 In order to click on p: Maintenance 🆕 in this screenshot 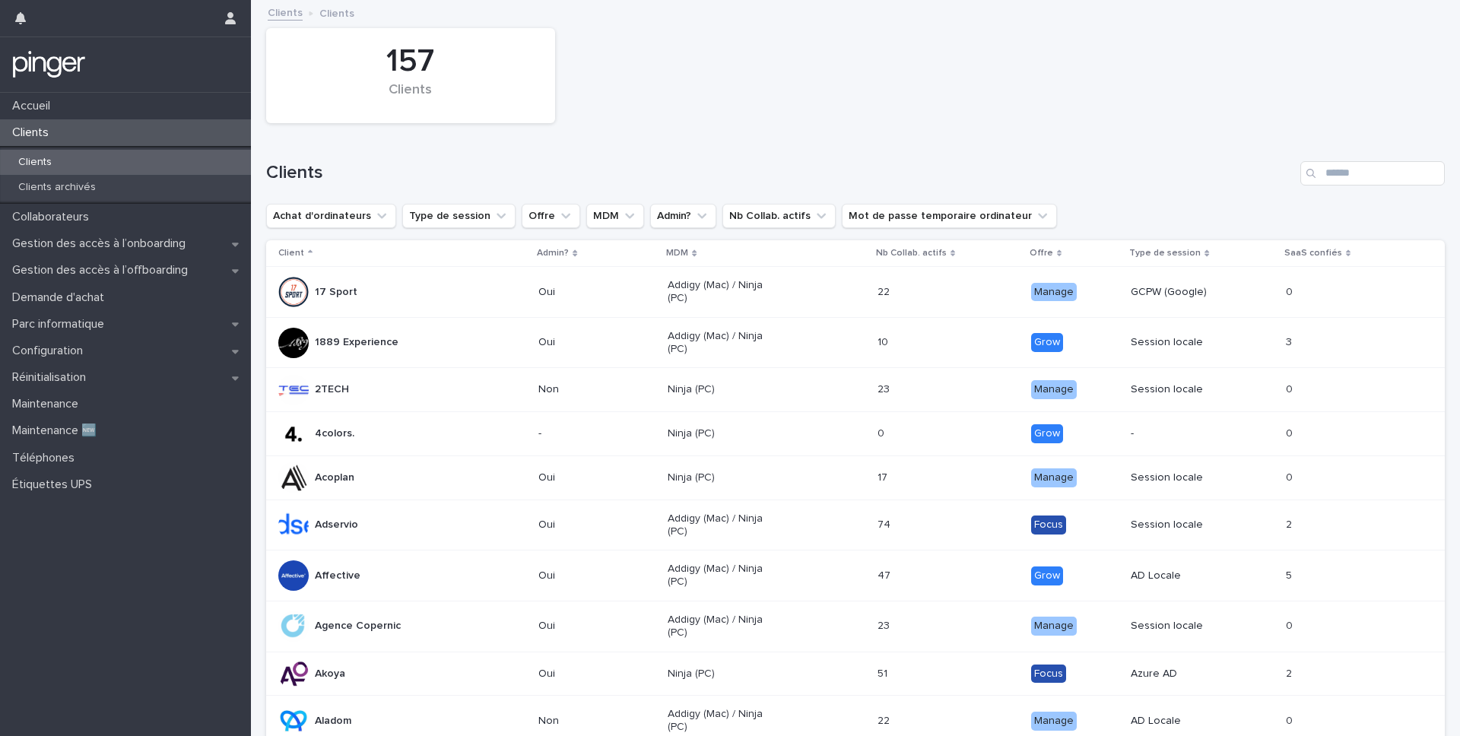, I will do `click(57, 430)`.